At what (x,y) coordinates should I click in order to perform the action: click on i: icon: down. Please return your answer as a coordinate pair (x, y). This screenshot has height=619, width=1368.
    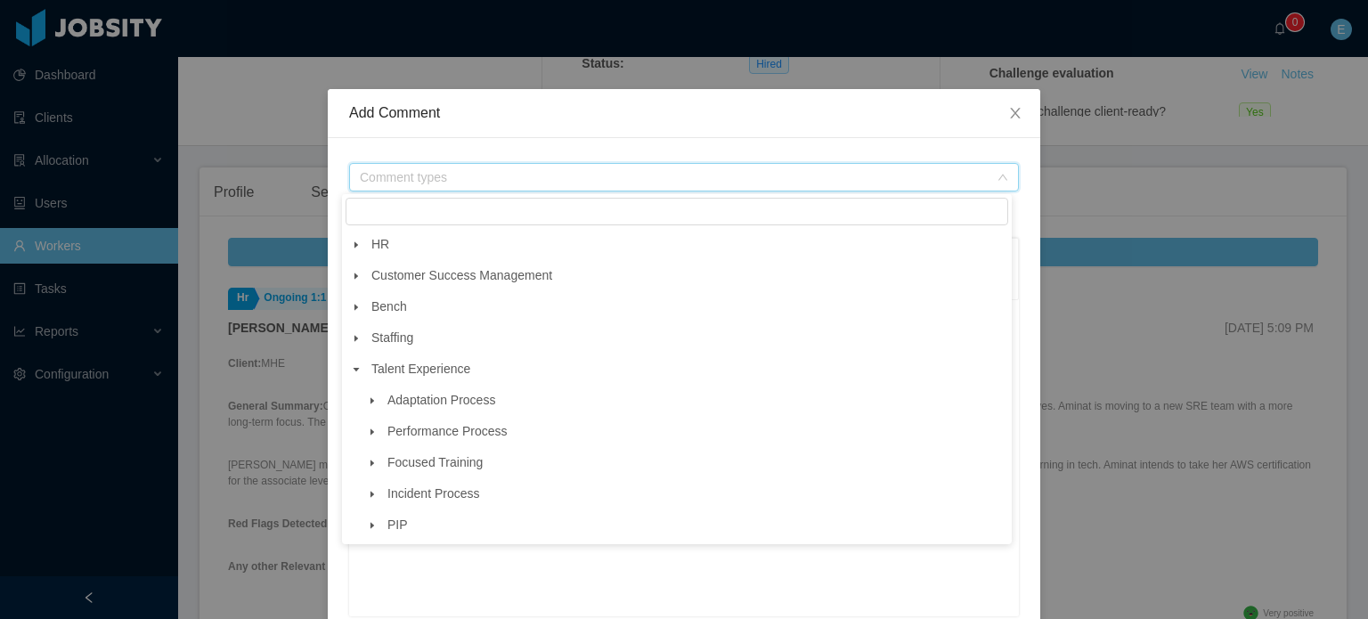
    Looking at the image, I should click on (1003, 178).